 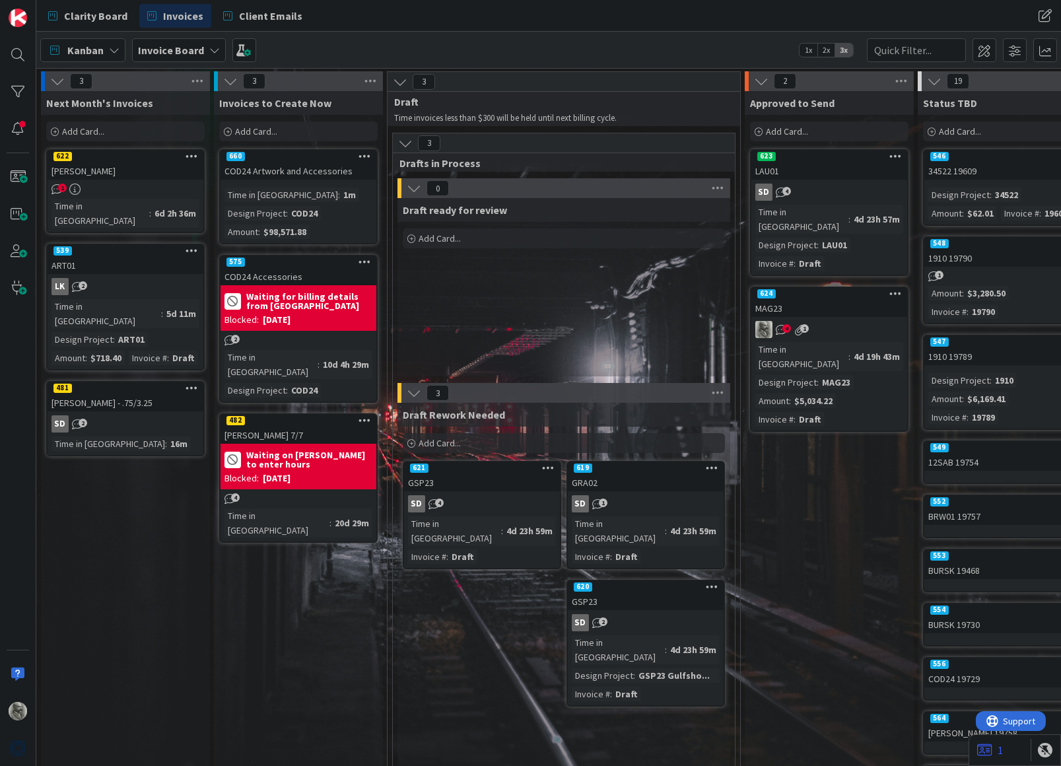 What do you see at coordinates (1004, 380) in the screenshot?
I see `div: 1910` at bounding box center [1004, 380].